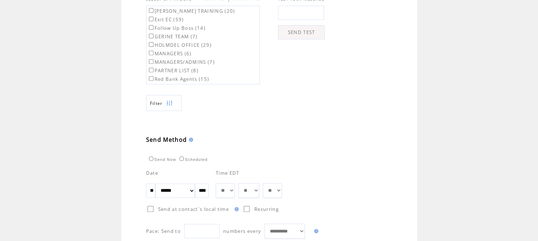  What do you see at coordinates (242, 231) in the screenshot?
I see `span: numbers every` at bounding box center [242, 231].